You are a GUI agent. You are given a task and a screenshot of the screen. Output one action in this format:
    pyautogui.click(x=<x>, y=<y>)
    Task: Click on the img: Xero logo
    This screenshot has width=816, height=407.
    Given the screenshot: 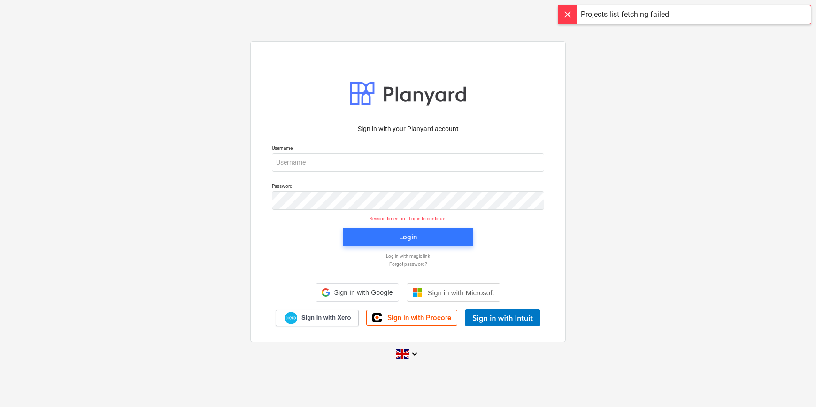 What is the action you would take?
    pyautogui.click(x=291, y=318)
    